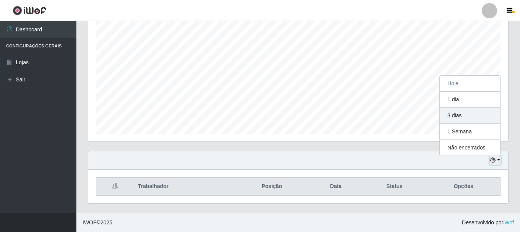  What do you see at coordinates (470, 100) in the screenshot?
I see `button: 1 dia` at bounding box center [470, 100].